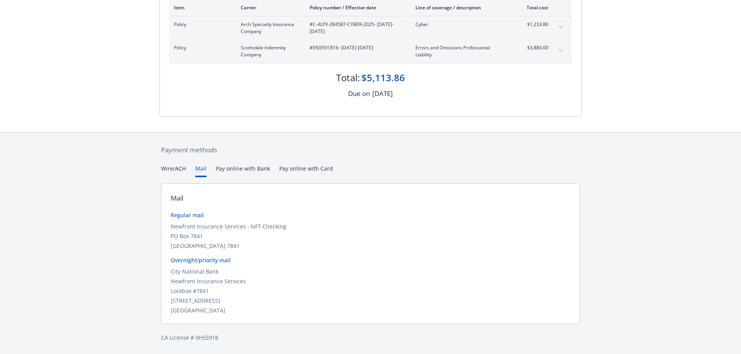  Describe the element at coordinates (461, 51) in the screenshot. I see `span: Errors and Omissions Professional Liability` at that location.